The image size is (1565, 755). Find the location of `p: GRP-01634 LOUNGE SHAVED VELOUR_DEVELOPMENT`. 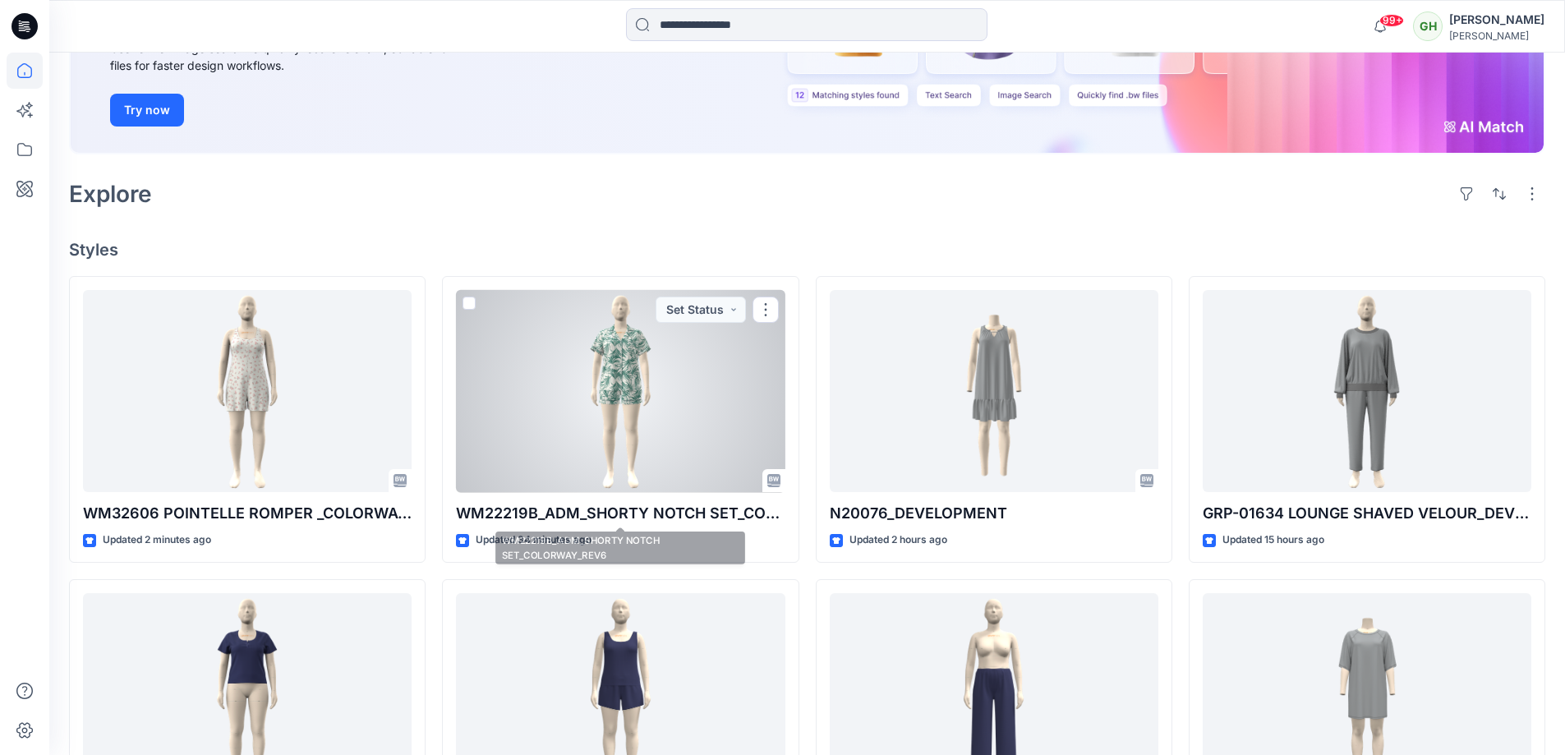

p: GRP-01634 LOUNGE SHAVED VELOUR_DEVELOPMENT is located at coordinates (1367, 513).